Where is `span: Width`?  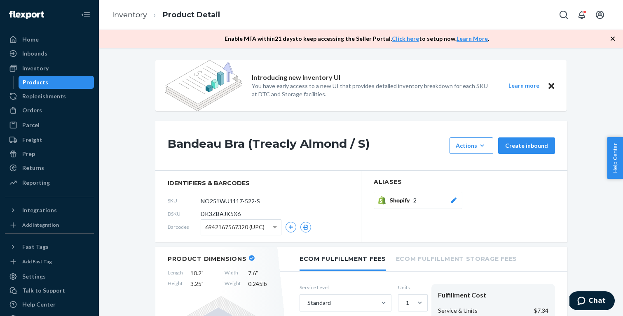
span: Width is located at coordinates (232, 273).